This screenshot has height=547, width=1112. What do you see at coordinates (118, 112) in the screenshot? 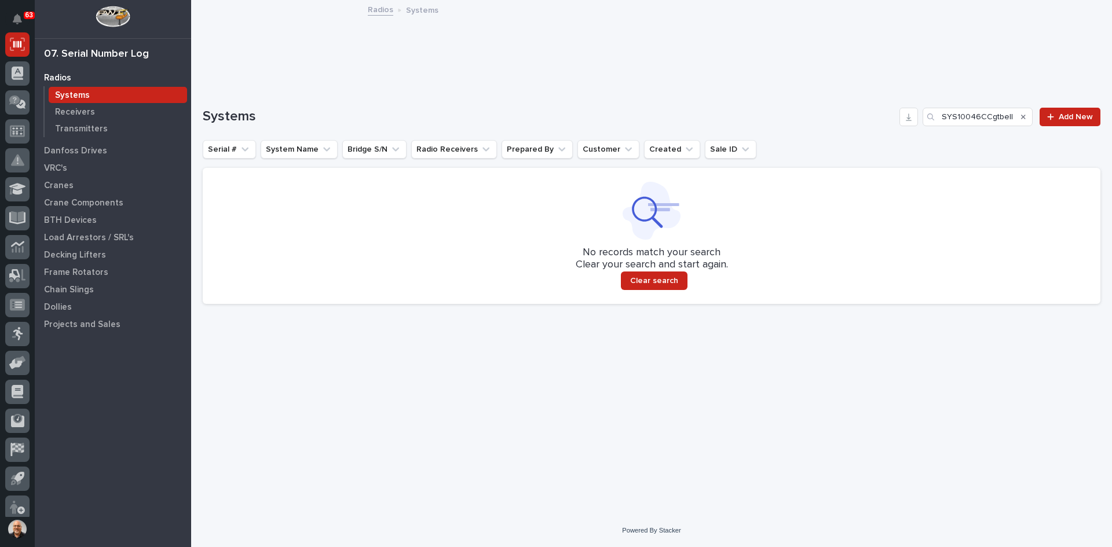
I see `a: Receivers` at bounding box center [118, 112].